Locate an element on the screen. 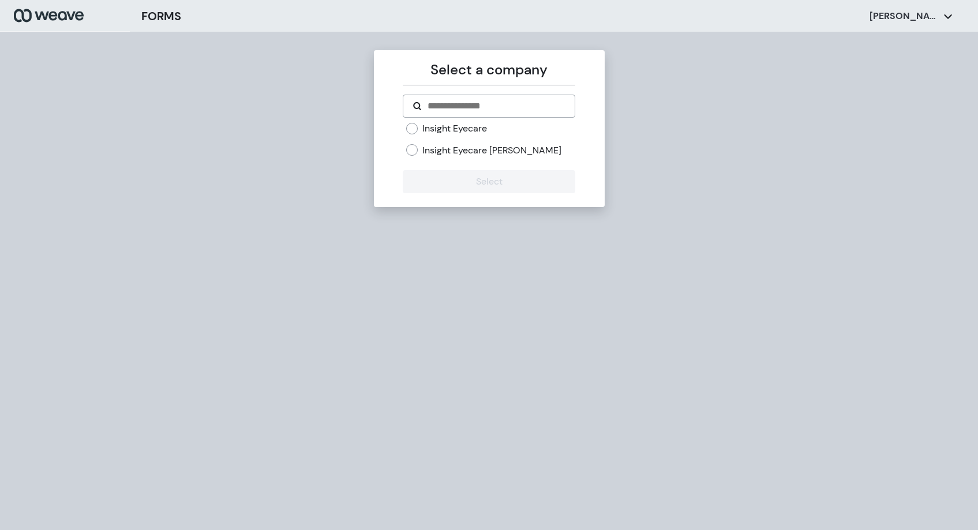 Image resolution: width=978 pixels, height=530 pixels. h3: FORMS is located at coordinates (161, 16).